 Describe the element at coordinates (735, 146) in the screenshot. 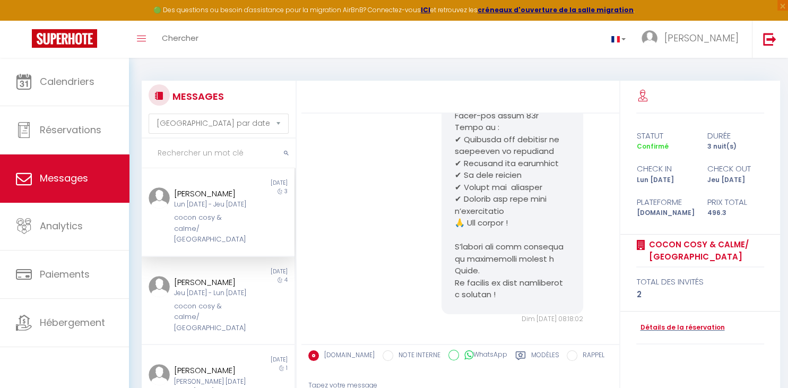

I see `div: 3 nuit(s)` at that location.